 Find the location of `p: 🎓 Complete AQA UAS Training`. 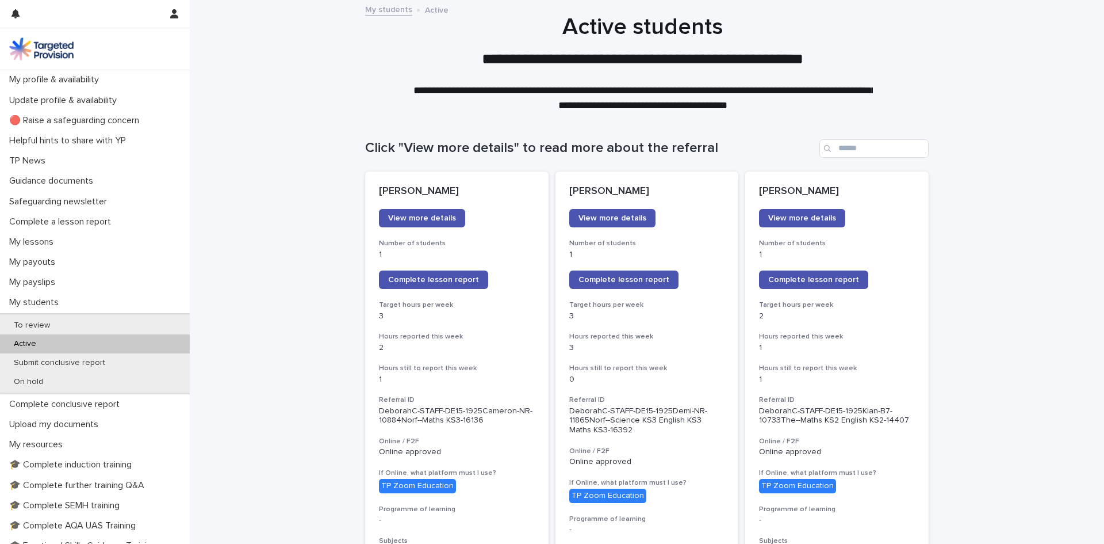

p: 🎓 Complete AQA UAS Training is located at coordinates (75, 525).